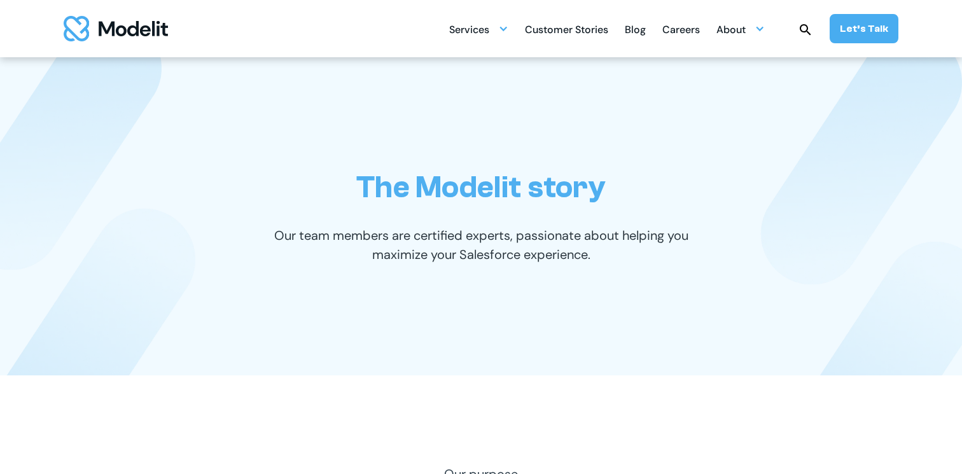  Describe the element at coordinates (116, 29) in the screenshot. I see `a: home` at that location.